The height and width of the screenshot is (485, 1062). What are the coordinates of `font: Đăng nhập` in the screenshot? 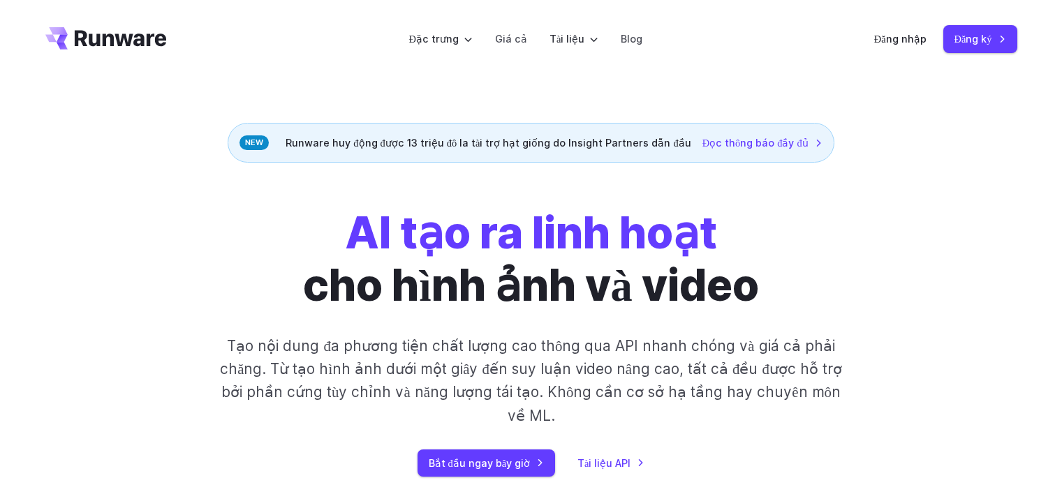 It's located at (900, 38).